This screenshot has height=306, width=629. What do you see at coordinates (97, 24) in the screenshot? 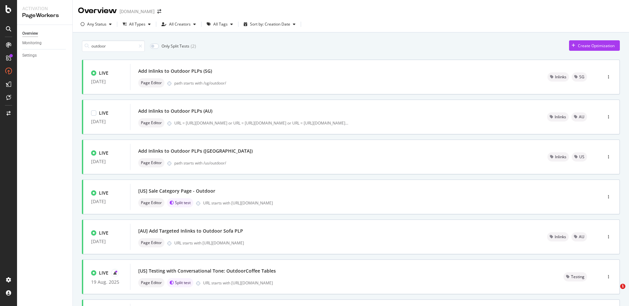
I see `div: Any Status` at bounding box center [97, 24].